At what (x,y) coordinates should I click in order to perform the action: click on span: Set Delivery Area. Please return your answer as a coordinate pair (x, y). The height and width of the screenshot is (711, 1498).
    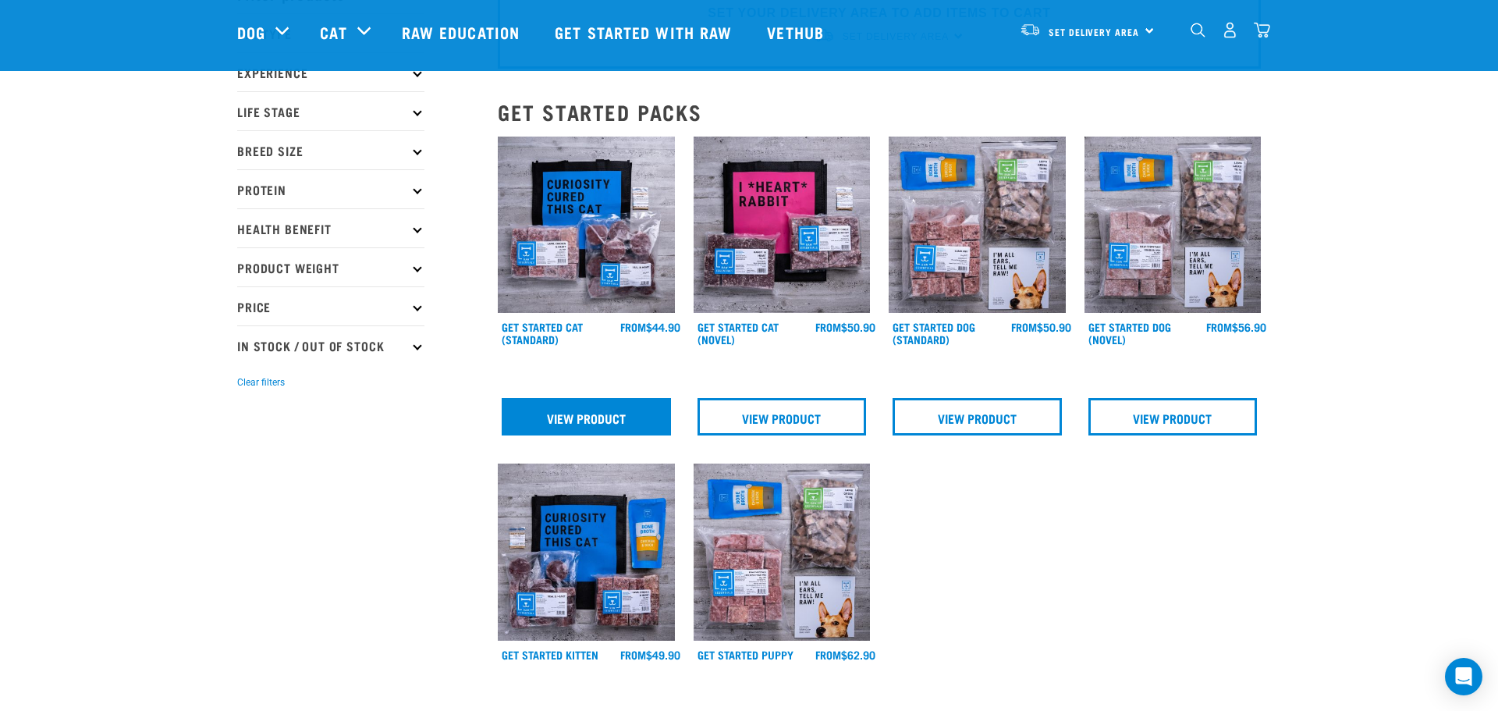
    Looking at the image, I should click on (1094, 31).